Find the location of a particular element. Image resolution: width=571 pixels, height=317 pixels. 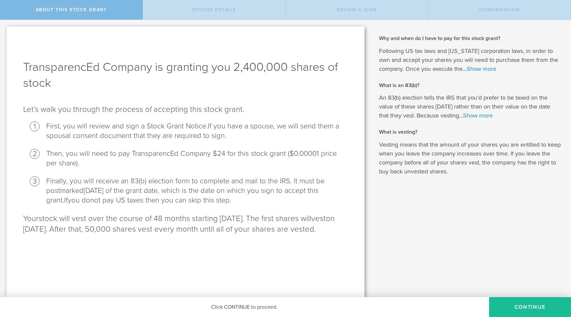

h1: TransparencEd Company is granting you 2,400,000 shares of stock is located at coordinates (185, 75).